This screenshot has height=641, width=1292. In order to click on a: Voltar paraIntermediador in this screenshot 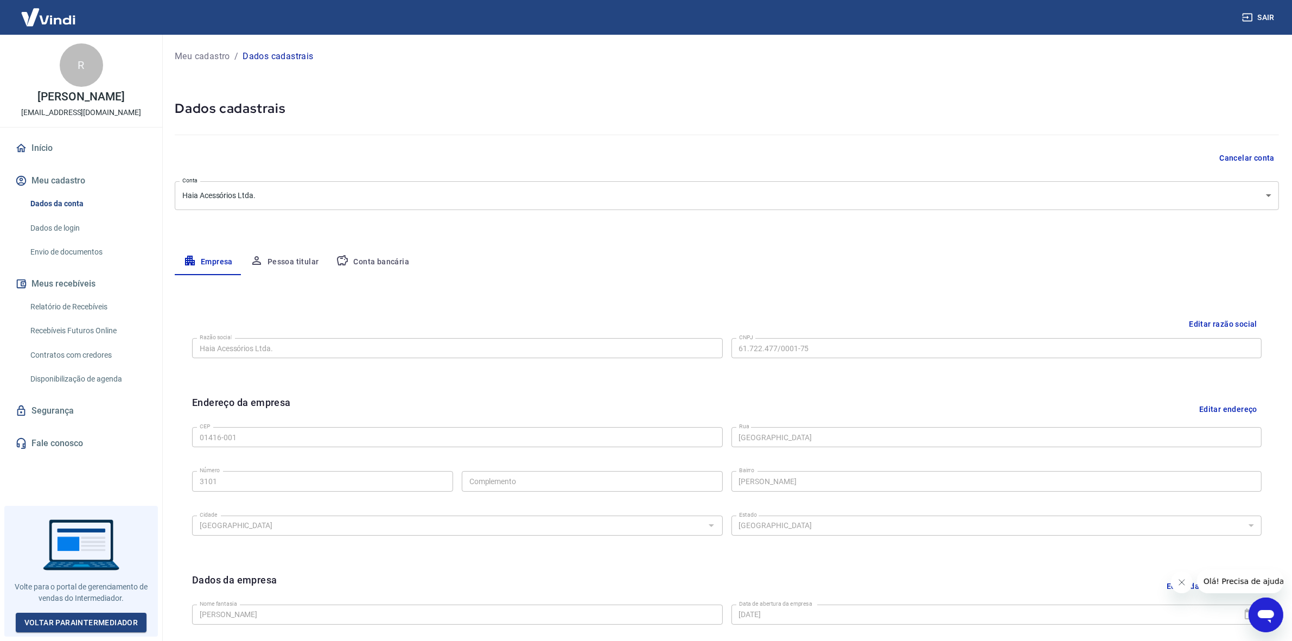, I will do `click(81, 622)`.